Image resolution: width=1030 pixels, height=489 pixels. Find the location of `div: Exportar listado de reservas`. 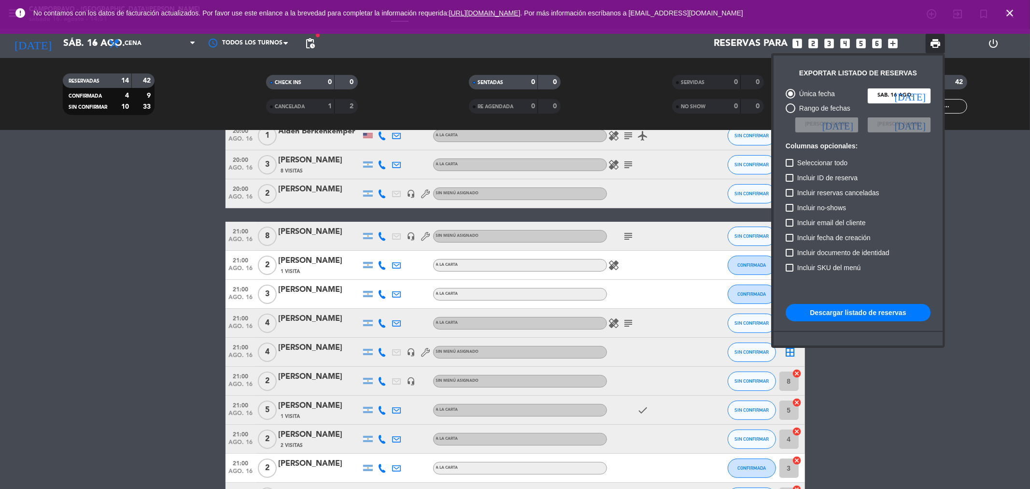

div: Exportar listado de reservas is located at coordinates (858, 73).